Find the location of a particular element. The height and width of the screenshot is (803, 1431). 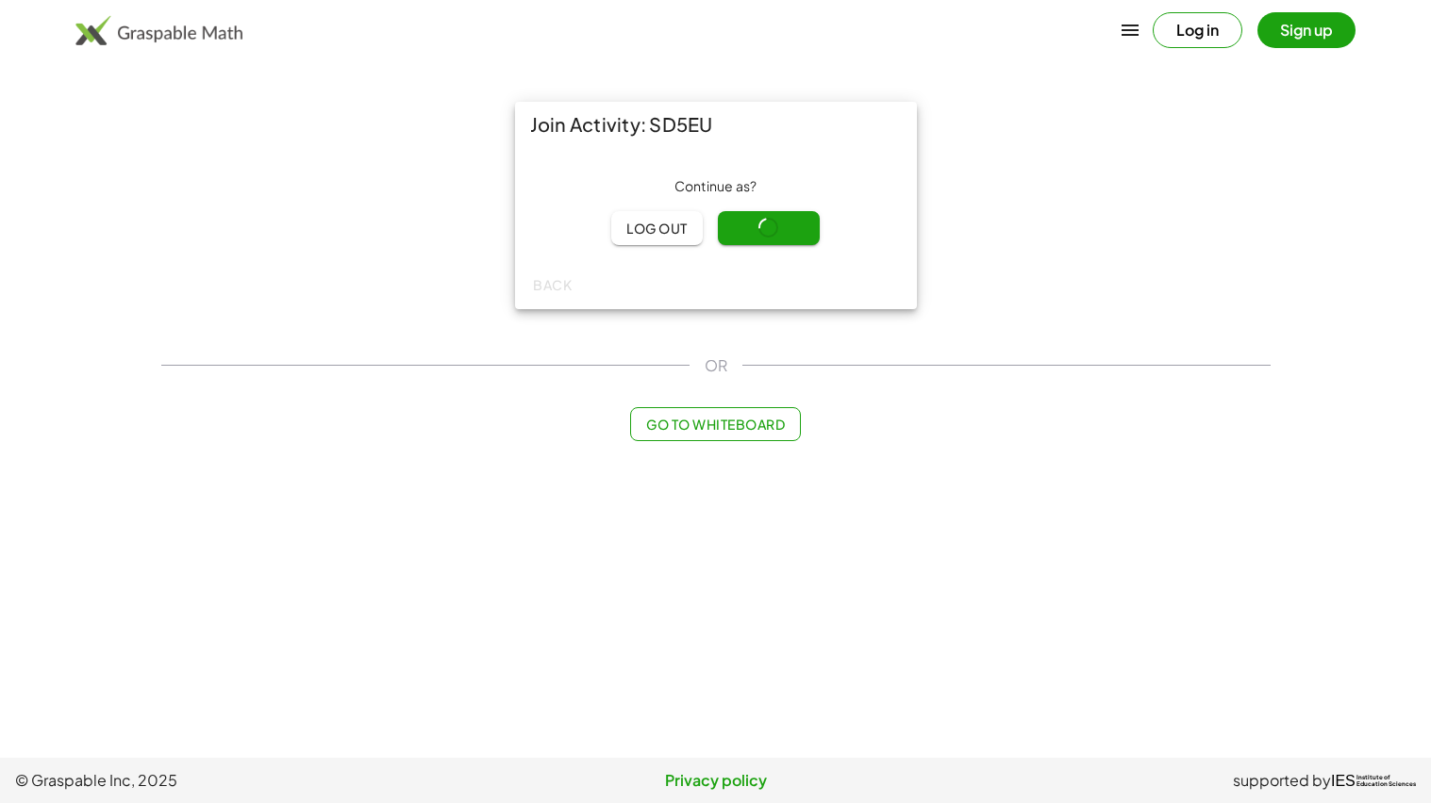

span: Log out is located at coordinates (656, 228).